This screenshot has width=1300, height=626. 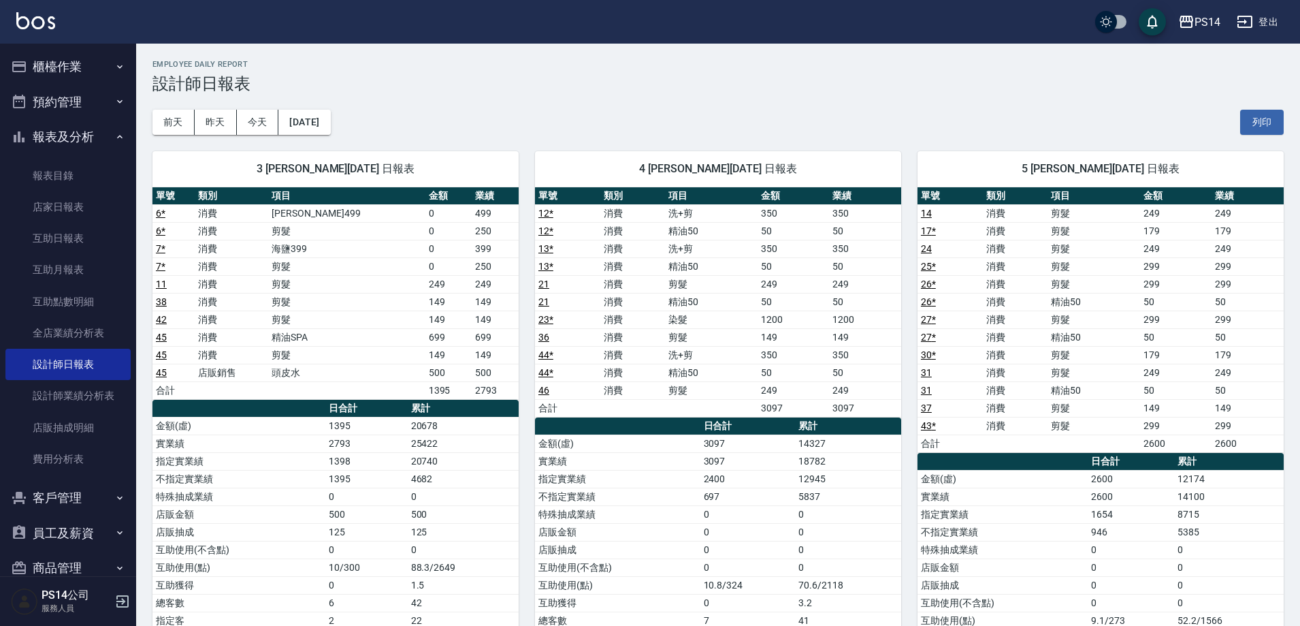 What do you see at coordinates (258, 122) in the screenshot?
I see `button: 今天` at bounding box center [258, 122].